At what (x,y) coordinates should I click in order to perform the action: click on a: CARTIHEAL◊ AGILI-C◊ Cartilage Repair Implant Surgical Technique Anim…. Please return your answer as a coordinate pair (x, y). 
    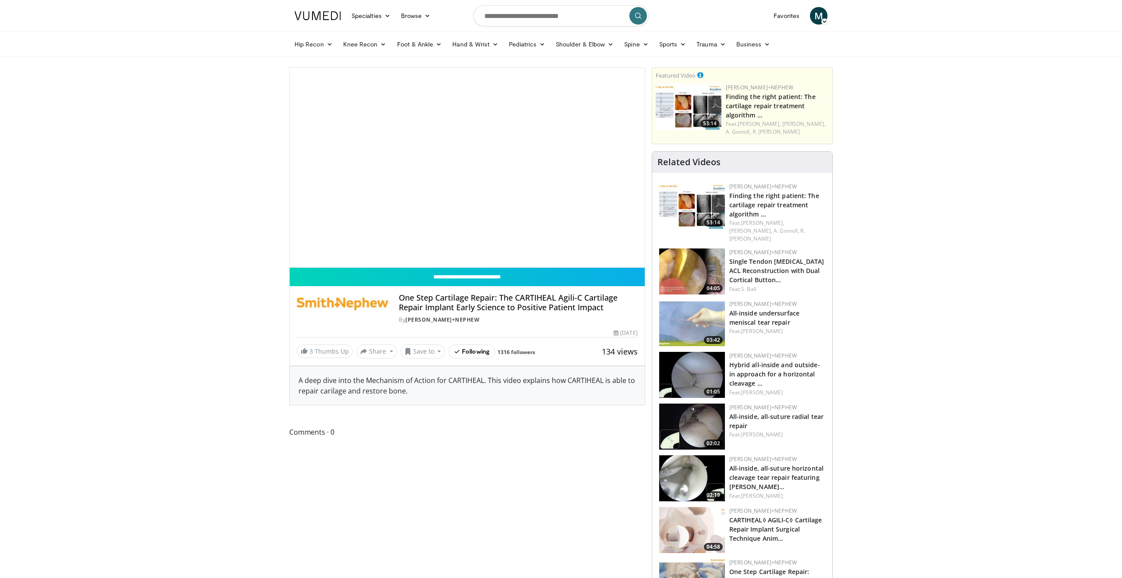
    Looking at the image, I should click on (776, 529).